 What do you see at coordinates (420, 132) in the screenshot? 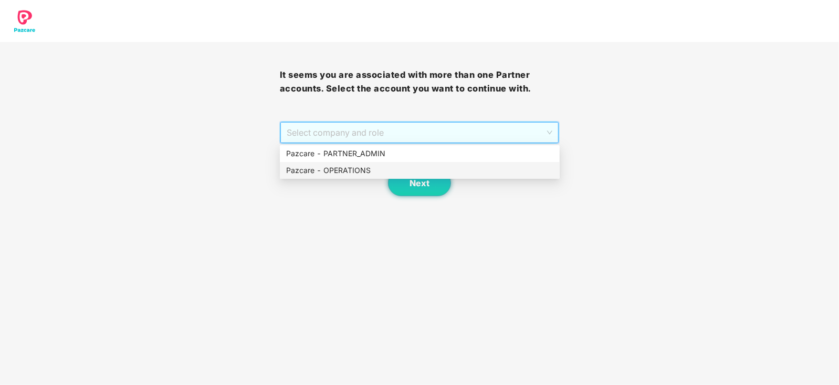
I see `span: Select company and role` at bounding box center [420, 132].